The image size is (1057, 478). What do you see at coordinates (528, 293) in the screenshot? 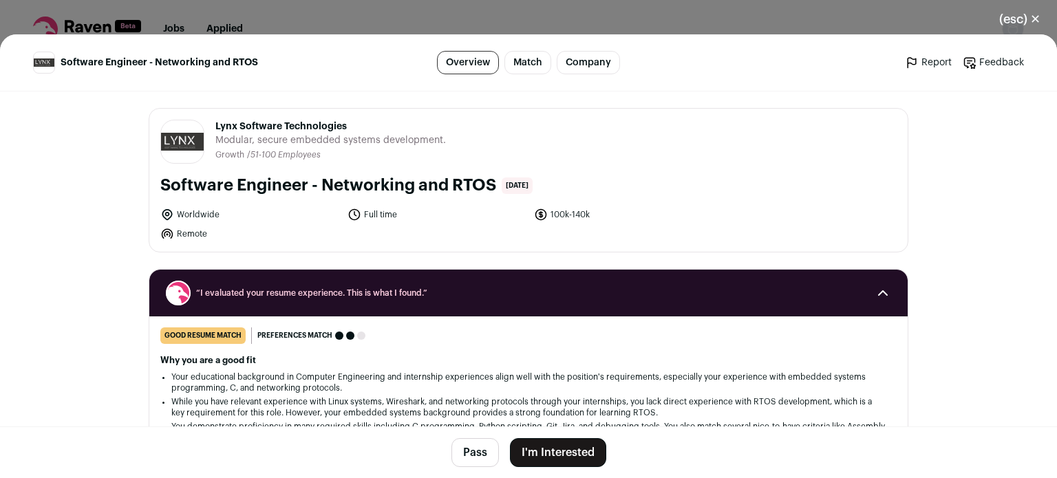
I see `span: “I evaluated your resume experience. This is what I found.”` at bounding box center [528, 293].